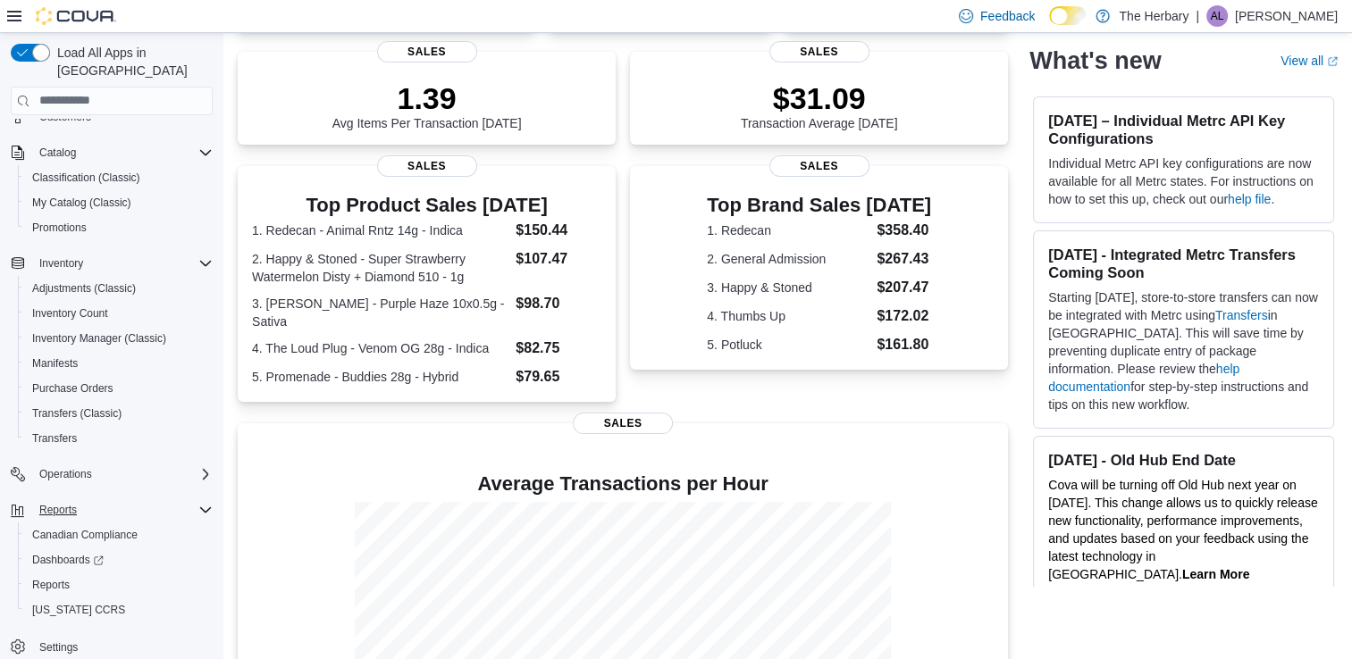 This screenshot has height=659, width=1352. I want to click on span: My Catalog (Classic), so click(119, 203).